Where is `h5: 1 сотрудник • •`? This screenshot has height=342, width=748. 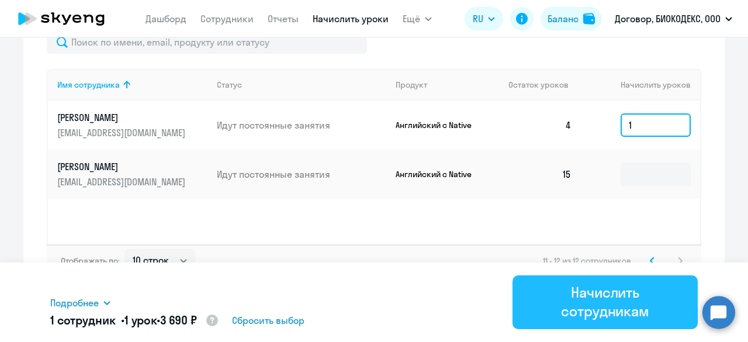
h5: 1 сотрудник • • is located at coordinates (134, 321).